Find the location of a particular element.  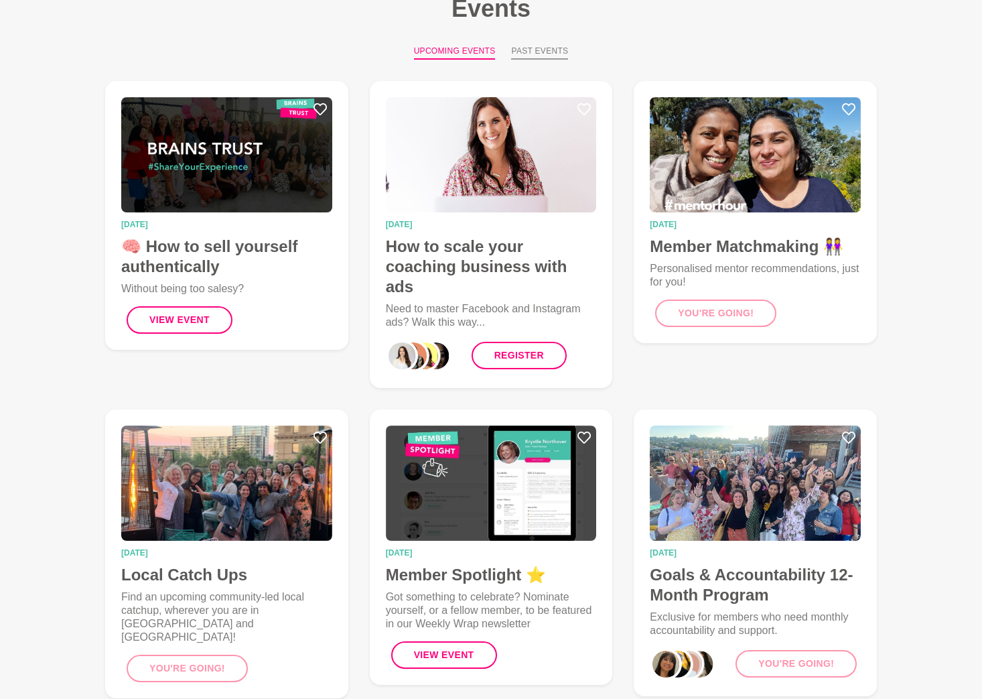

div: 2_Gabby Verma is located at coordinates (688, 664).